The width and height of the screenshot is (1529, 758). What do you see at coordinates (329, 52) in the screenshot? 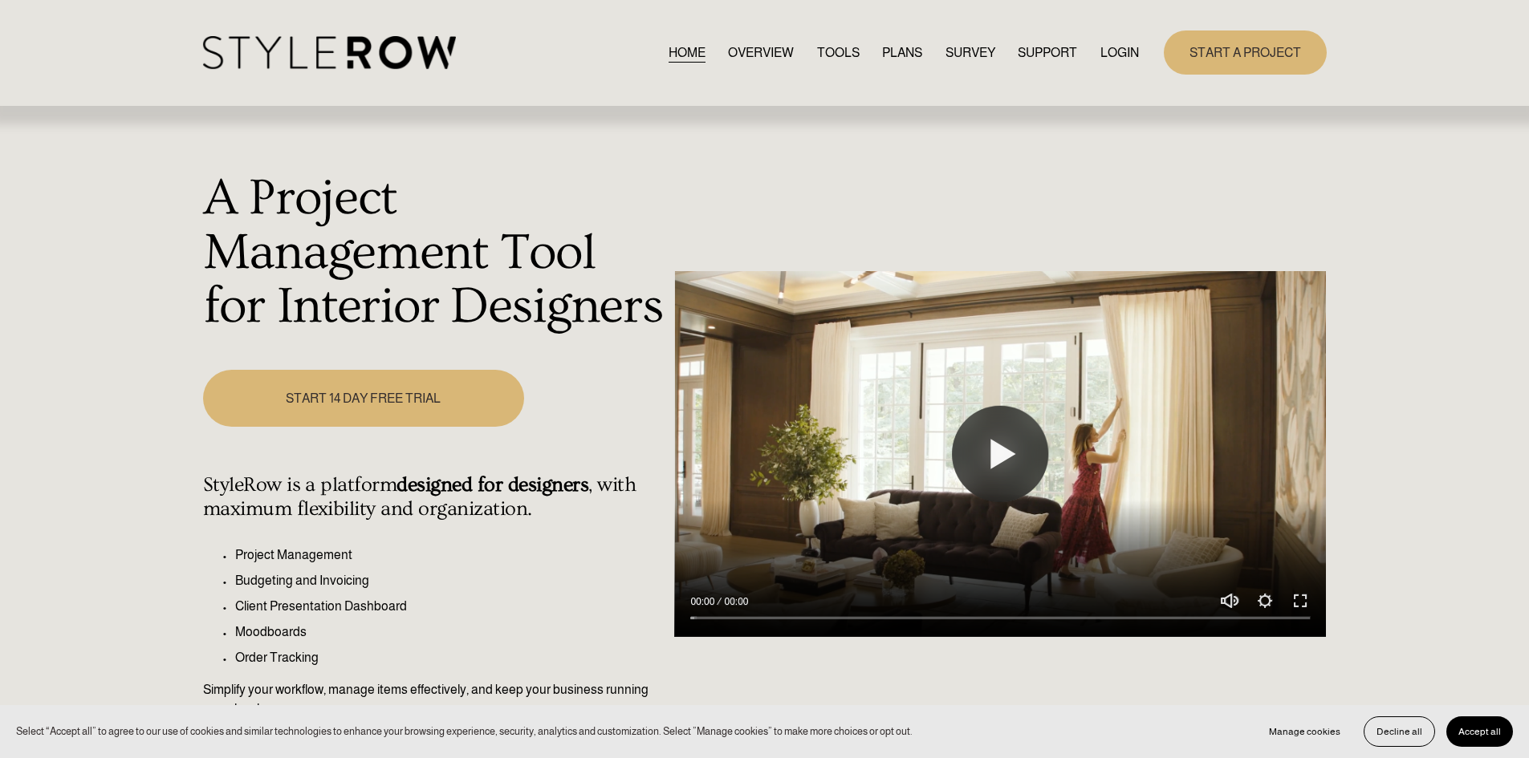
I see `img: StyleRow` at bounding box center [329, 52].